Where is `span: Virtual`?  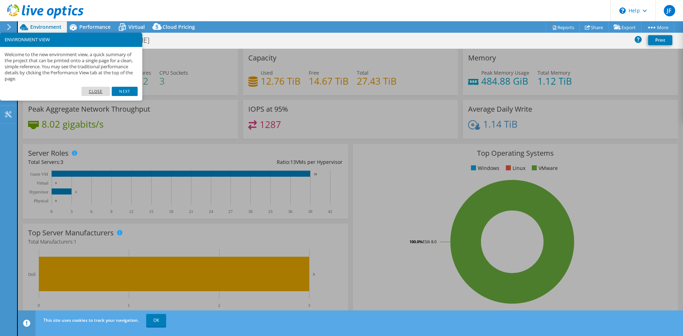
span: Virtual is located at coordinates (137, 27).